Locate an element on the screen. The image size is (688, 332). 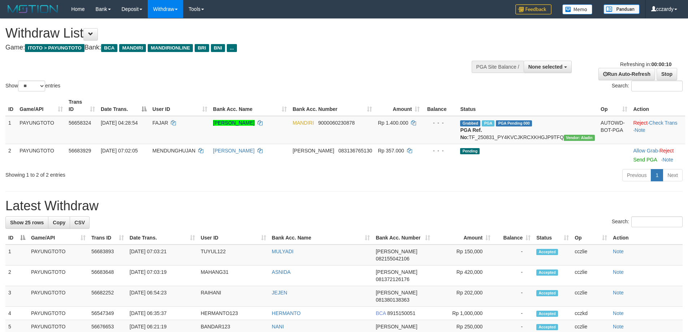
td: 56683893 is located at coordinates (108, 255).